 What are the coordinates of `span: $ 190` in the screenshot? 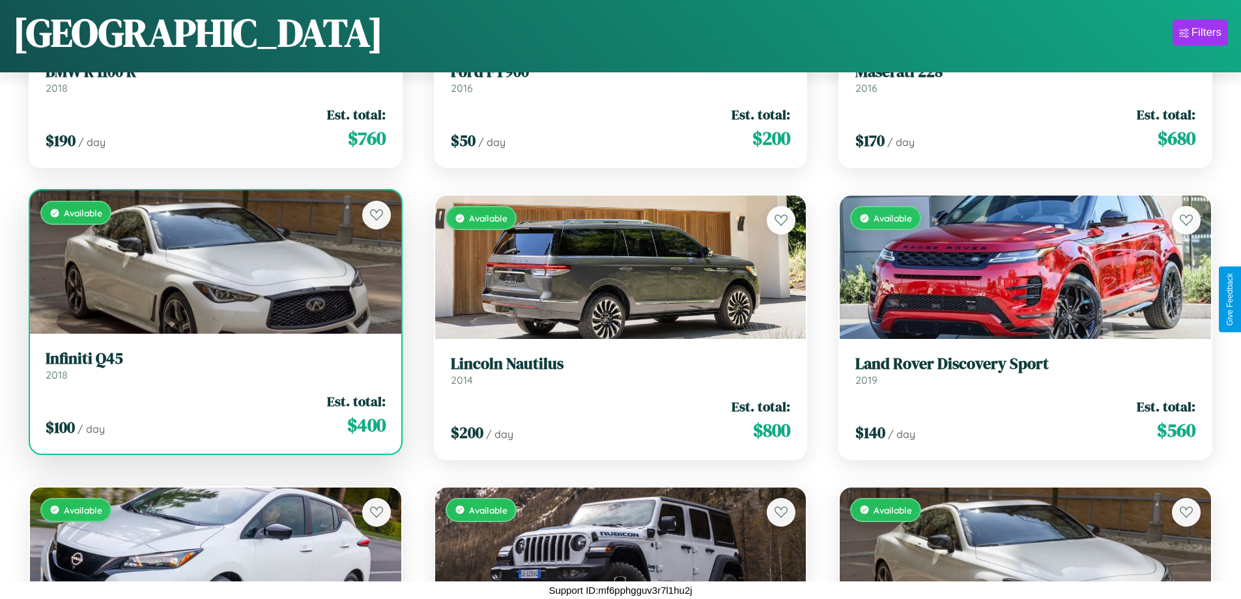 It's located at (61, 140).